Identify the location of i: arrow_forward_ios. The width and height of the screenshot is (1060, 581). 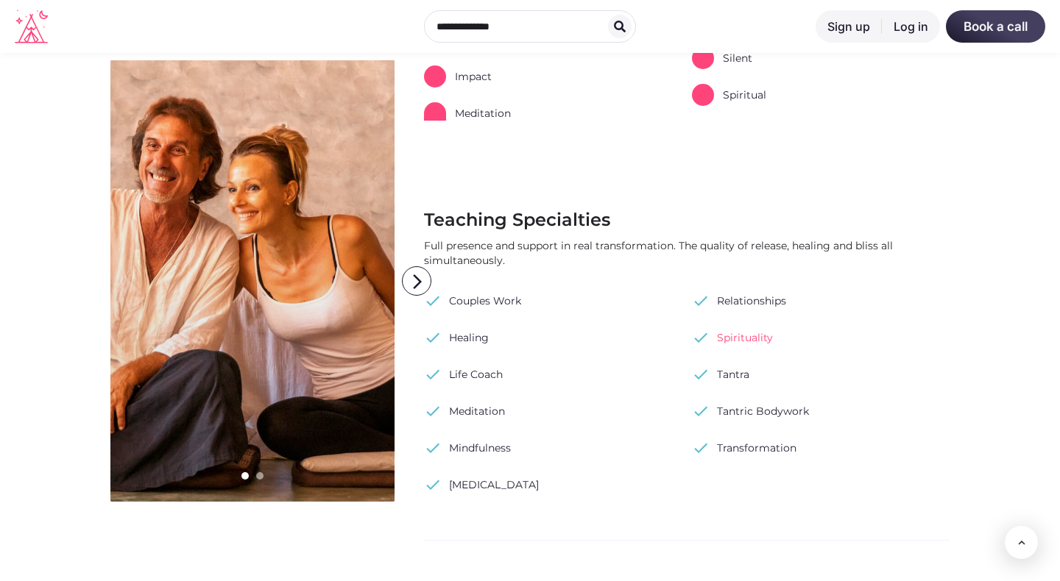
(417, 282).